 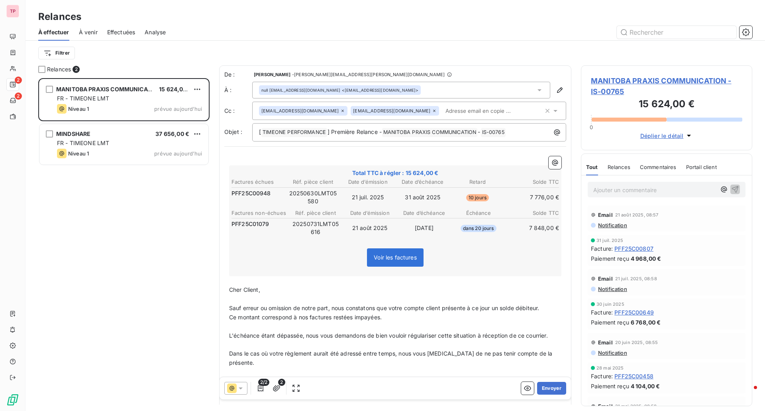 I want to click on label: Cc :, so click(x=238, y=111).